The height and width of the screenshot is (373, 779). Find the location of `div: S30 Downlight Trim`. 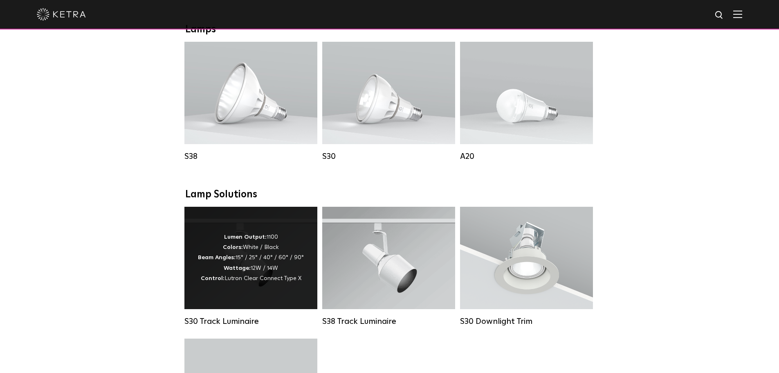

div: S30 Downlight Trim is located at coordinates (527, 321).